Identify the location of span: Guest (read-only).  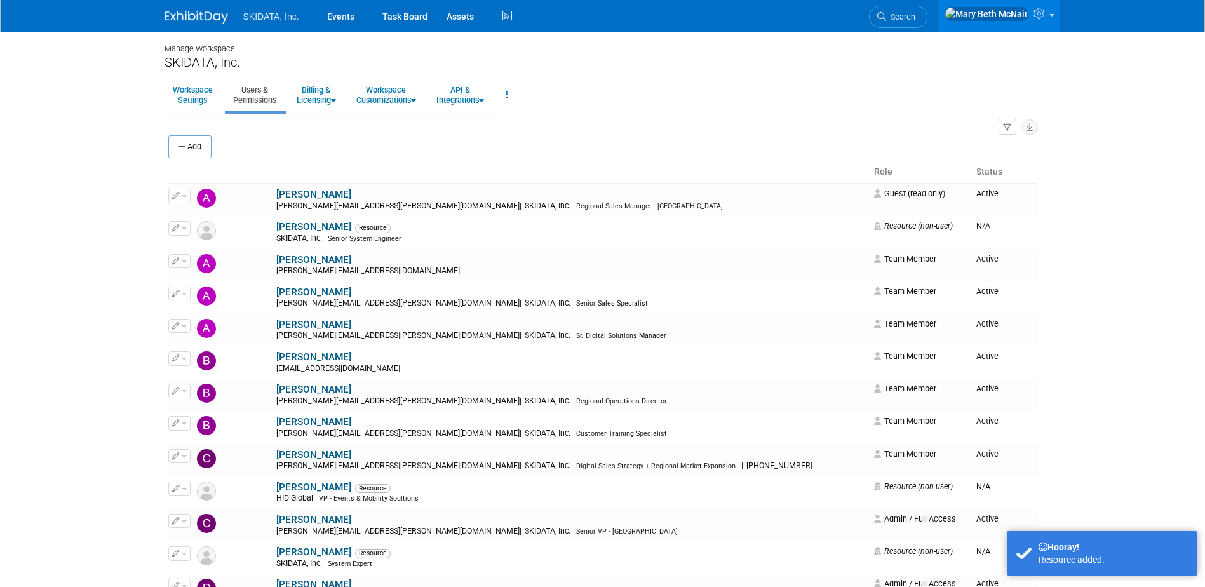
(909, 193).